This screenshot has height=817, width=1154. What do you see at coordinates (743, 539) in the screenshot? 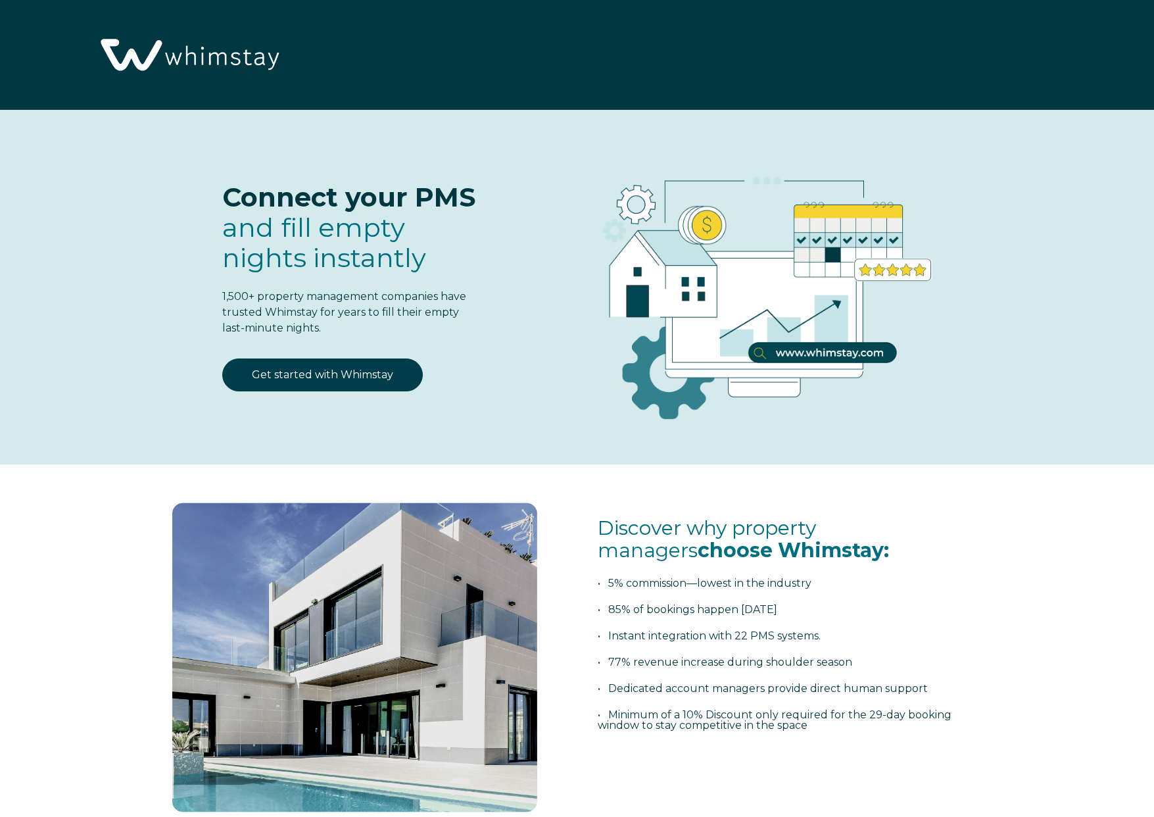
I see `span: Discover why property managers` at bounding box center [743, 539].